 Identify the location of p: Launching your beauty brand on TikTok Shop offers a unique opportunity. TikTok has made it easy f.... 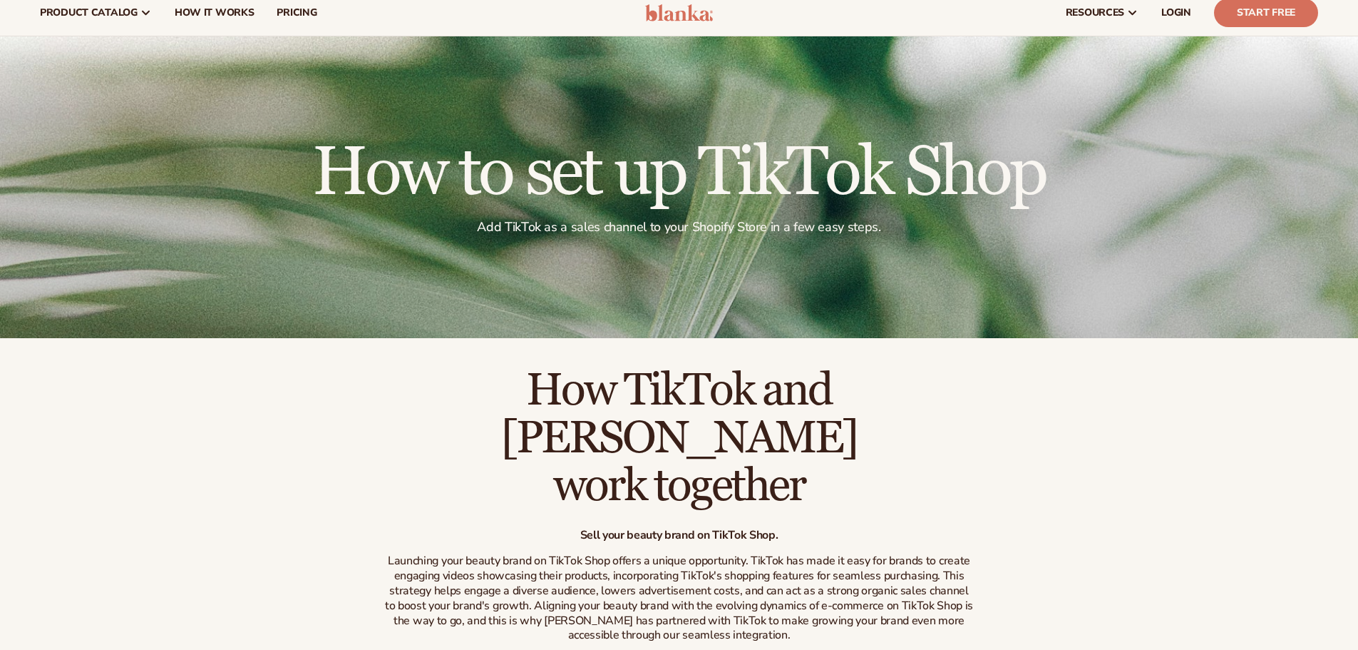
(680, 598).